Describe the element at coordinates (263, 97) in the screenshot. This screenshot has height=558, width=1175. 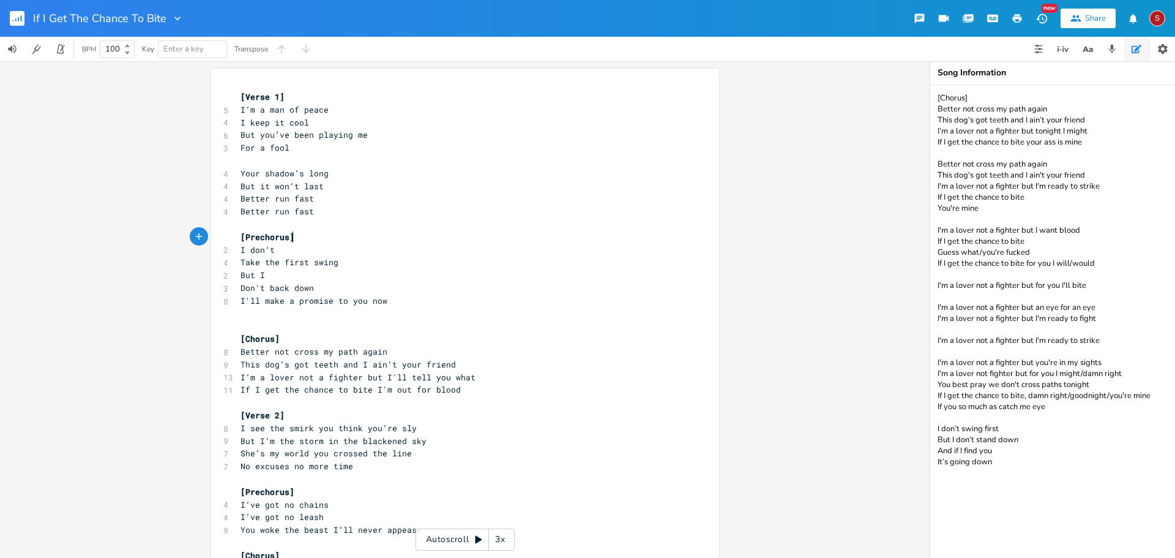
I see `span: [Verse 1]` at that location.